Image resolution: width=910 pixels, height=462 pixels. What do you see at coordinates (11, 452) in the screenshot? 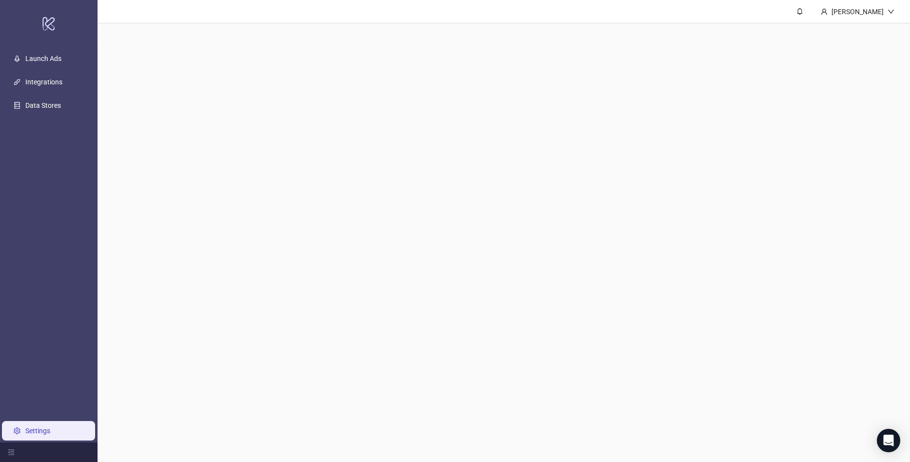
I see `span: menu-fold` at bounding box center [11, 452].